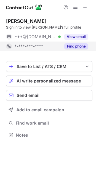 This screenshot has height=192, width=96. I want to click on img: ContactOut v5.3.10, so click(24, 7).